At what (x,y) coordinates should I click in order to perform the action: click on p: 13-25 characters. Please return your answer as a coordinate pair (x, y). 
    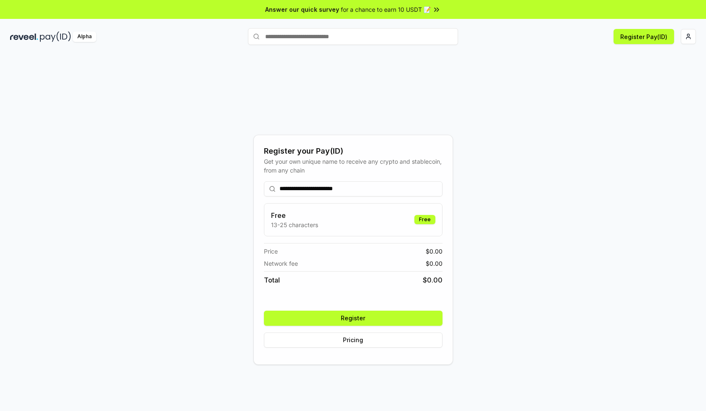
    Looking at the image, I should click on (295, 225).